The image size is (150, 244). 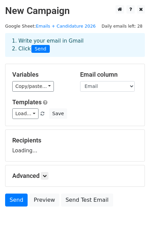 What do you see at coordinates (75, 176) in the screenshot?
I see `h5: Advanced` at bounding box center [75, 176].